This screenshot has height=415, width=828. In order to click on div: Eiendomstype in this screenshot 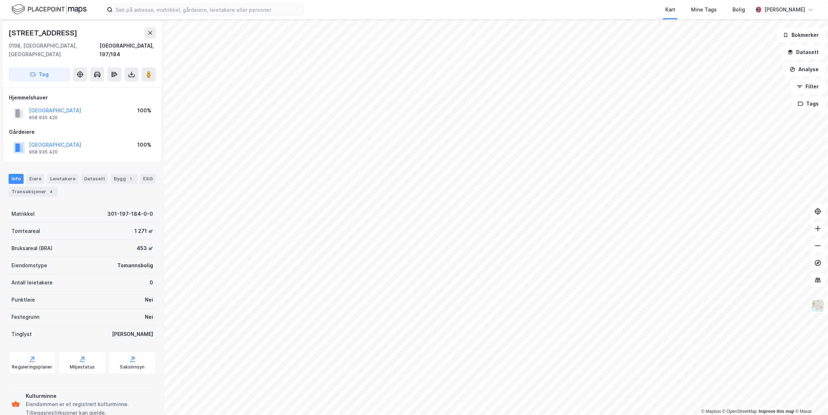, I will do `click(29, 265)`.